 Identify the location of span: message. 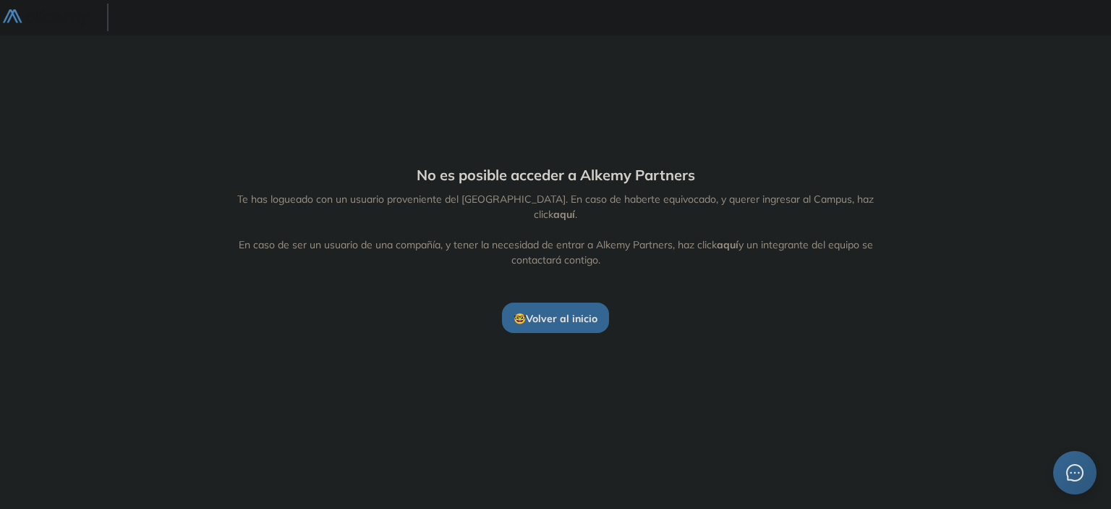
(1075, 472).